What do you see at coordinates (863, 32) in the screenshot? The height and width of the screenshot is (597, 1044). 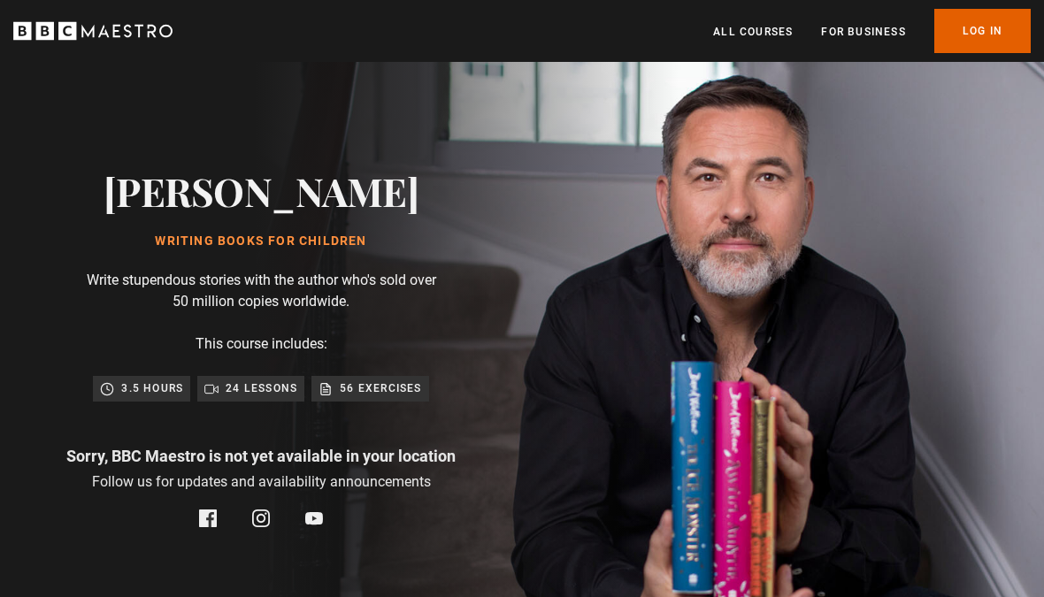 I see `a: For business` at bounding box center [863, 32].